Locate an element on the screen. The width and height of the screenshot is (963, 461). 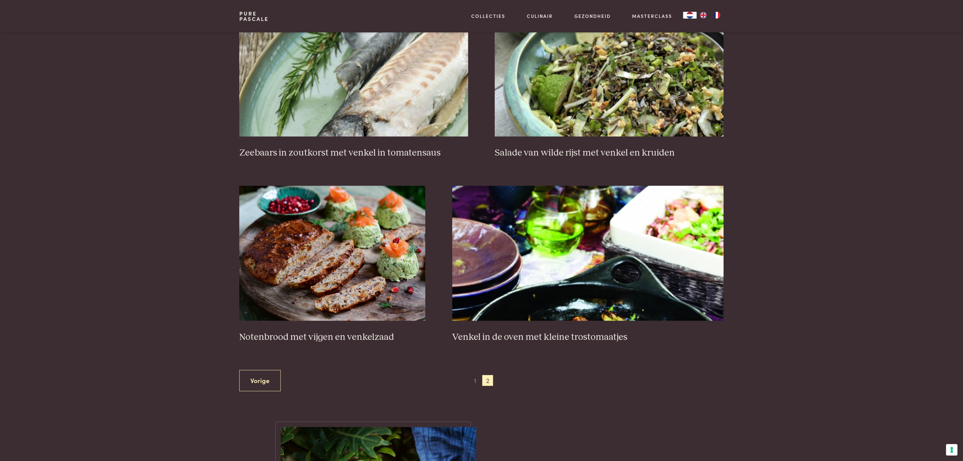
a: Salade van wilde rijst met venkel en kruiden Salade van wilde rijst met venkel en kruiden is located at coordinates (609, 80).